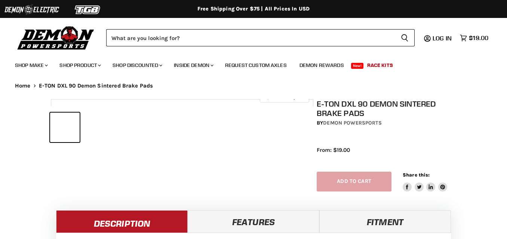  What do you see at coordinates (255, 65) in the screenshot?
I see `a: Request Custom Axles` at bounding box center [255, 65].